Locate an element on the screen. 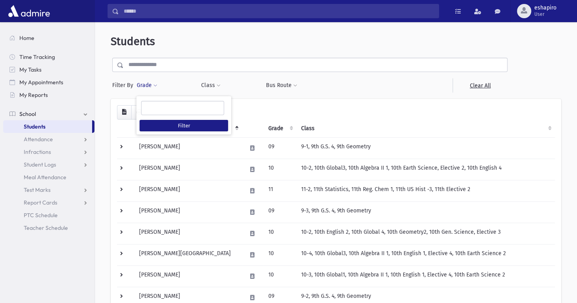 The height and width of the screenshot is (303, 577). span: School is located at coordinates (28, 114).